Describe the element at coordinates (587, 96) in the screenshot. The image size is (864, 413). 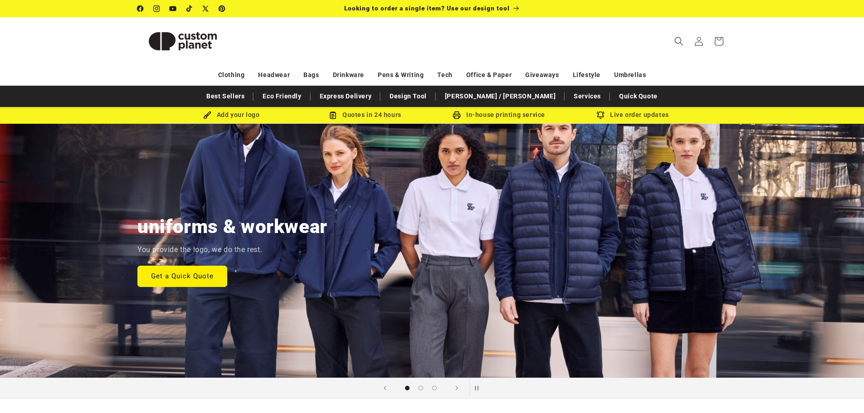
I see `a: Services` at that location.